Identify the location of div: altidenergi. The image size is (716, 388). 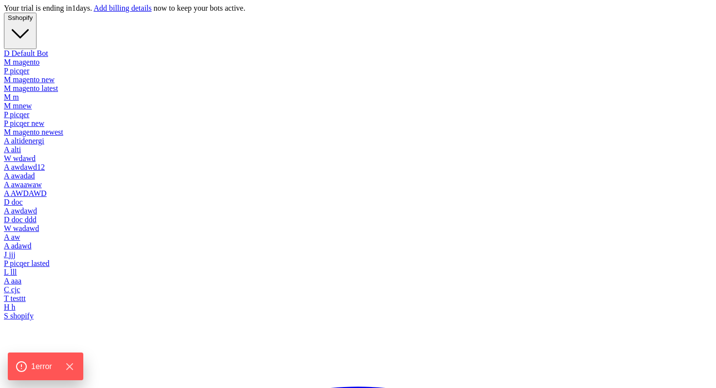
(358, 141).